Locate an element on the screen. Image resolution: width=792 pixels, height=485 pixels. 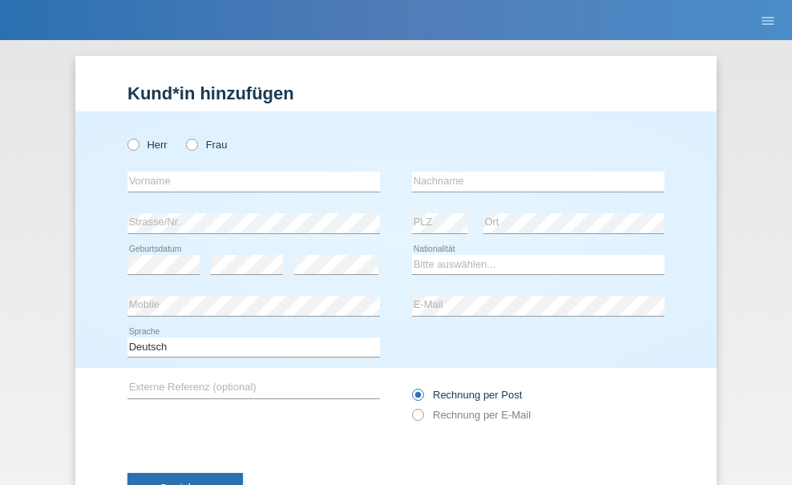
input: Rechnung per E-Mail is located at coordinates (417, 419).